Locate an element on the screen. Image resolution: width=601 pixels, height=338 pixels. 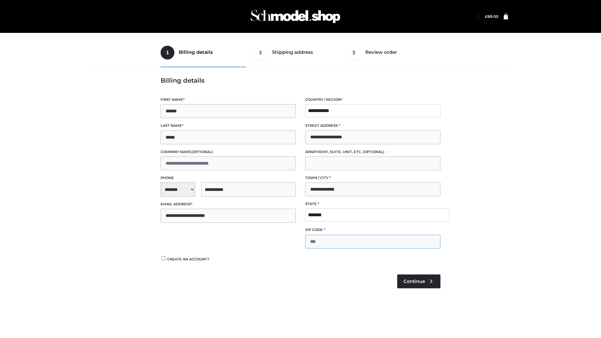
label: Phone is located at coordinates (228, 178).